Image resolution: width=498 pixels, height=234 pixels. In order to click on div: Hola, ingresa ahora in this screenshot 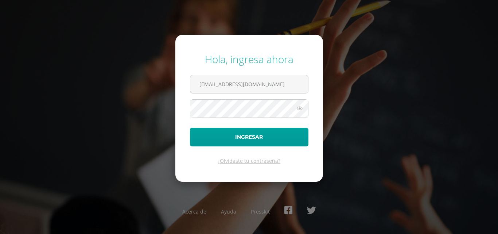, I will do `click(249, 59)`.